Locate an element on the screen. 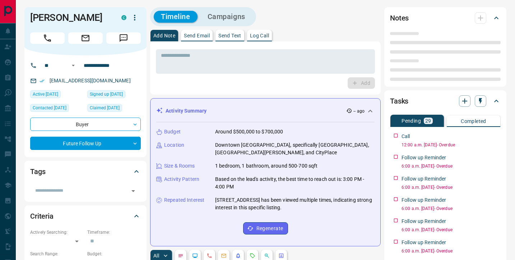  p: 1 bedroom, 1 bathroom, around 500-700 sqft is located at coordinates (267, 166).